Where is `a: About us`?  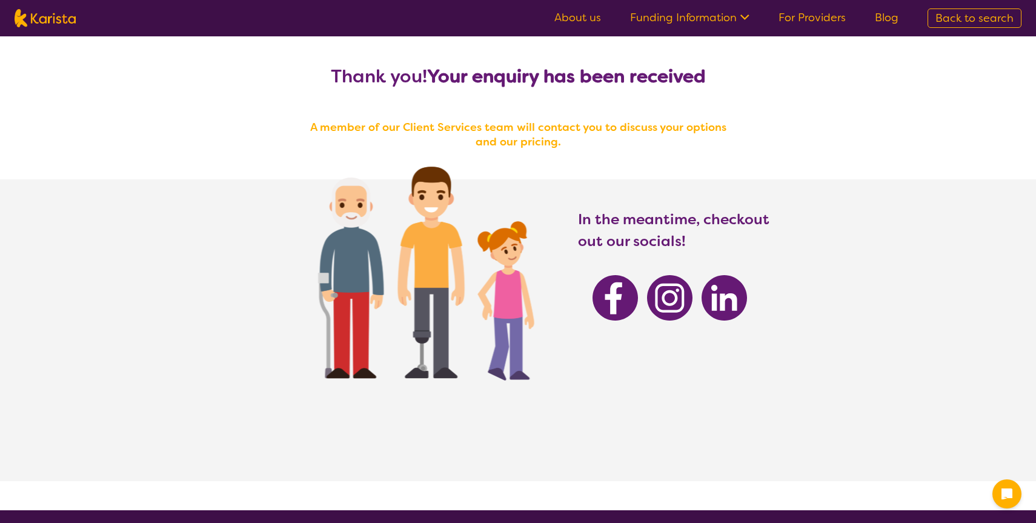 a: About us is located at coordinates (577, 18).